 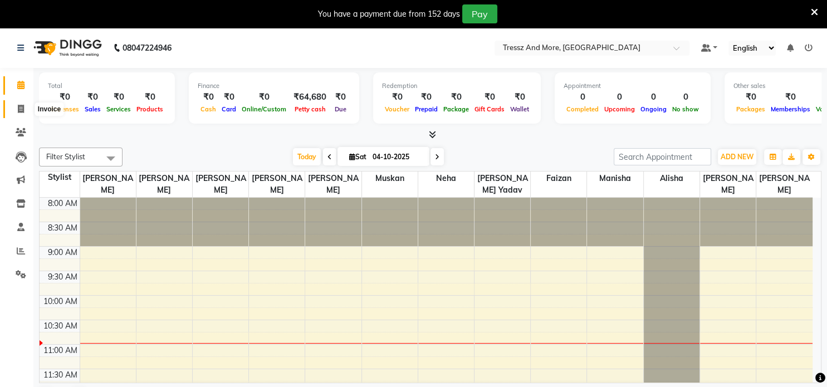 I want to click on input: 2025-10-04, so click(x=397, y=157).